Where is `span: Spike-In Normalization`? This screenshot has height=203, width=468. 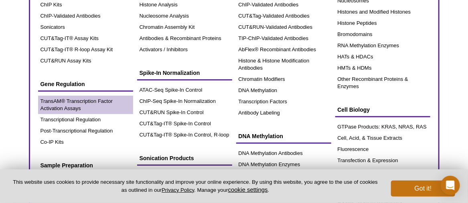
span: Spike-In Normalization is located at coordinates (169, 73).